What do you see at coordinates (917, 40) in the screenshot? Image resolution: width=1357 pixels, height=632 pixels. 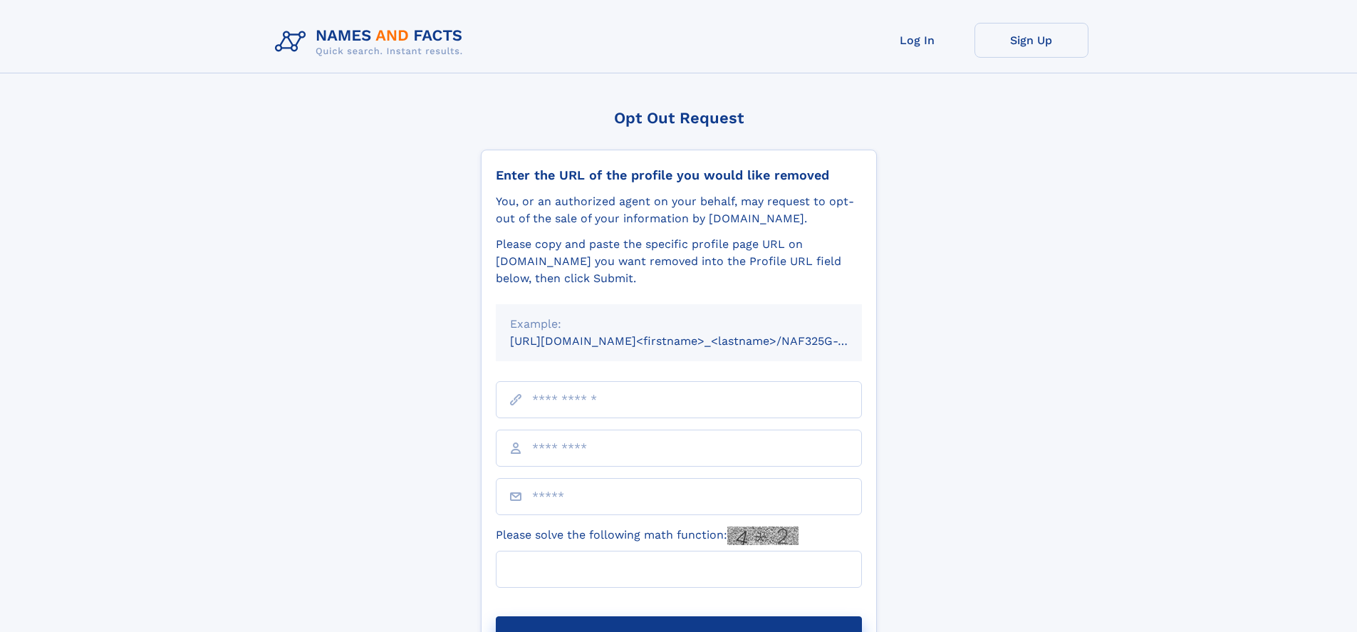 I see `a: Log In` at bounding box center [917, 40].